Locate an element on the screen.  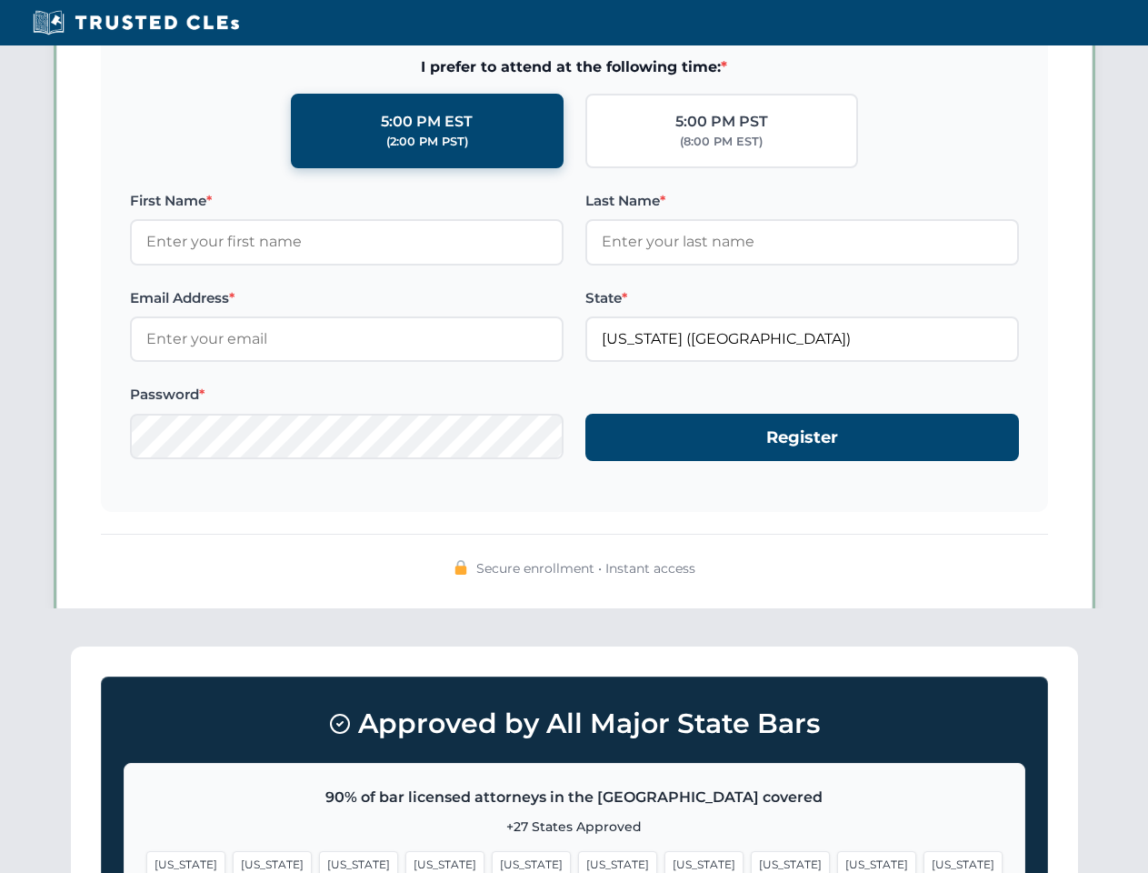
input: Georgia (GA) is located at coordinates (802, 339).